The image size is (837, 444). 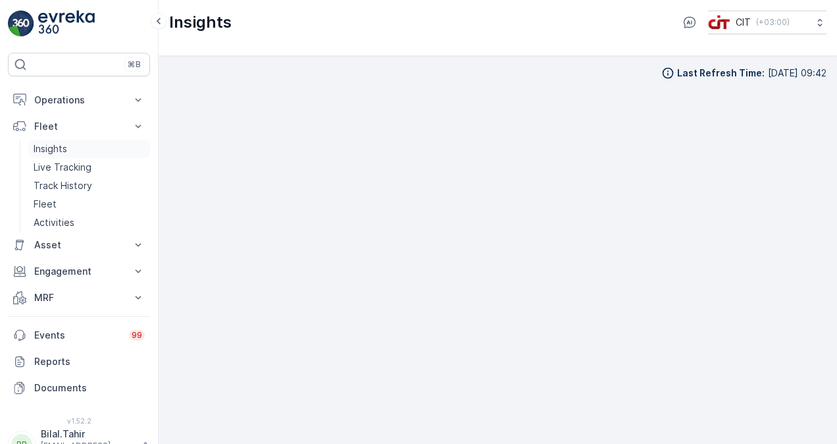 What do you see at coordinates (134, 65) in the screenshot?
I see `p: ⌘B` at bounding box center [134, 65].